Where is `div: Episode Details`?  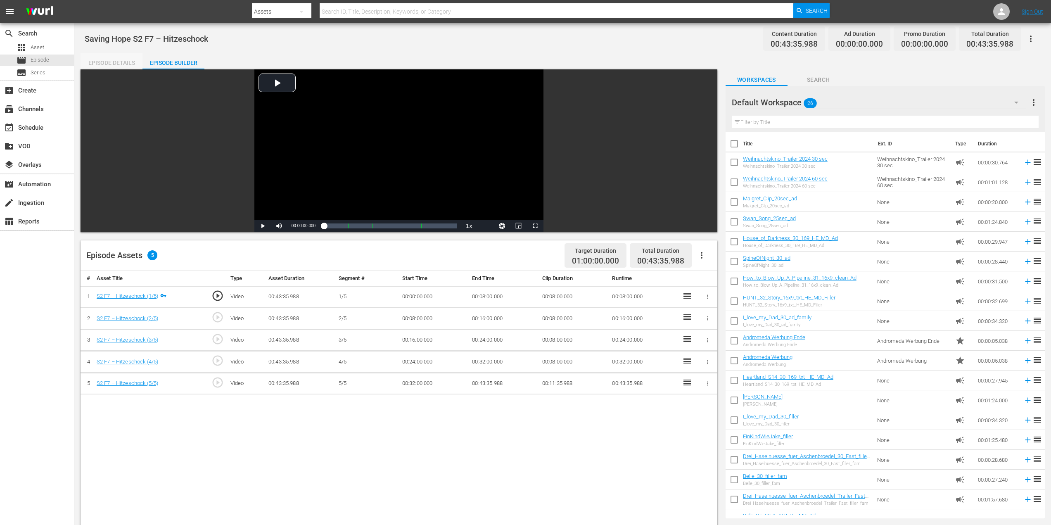
div: Episode Details is located at coordinates (112, 63).